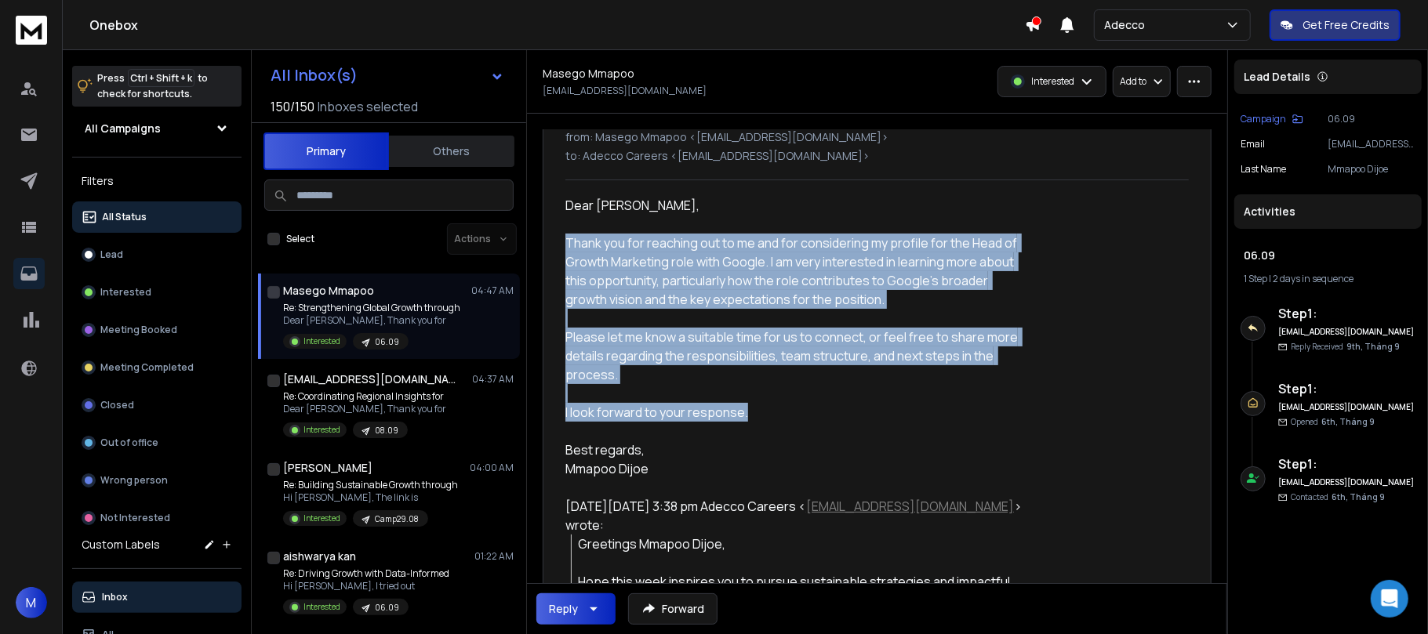 The width and height of the screenshot is (1428, 634). What do you see at coordinates (161, 78) in the screenshot?
I see `span: Ctrl + Shift + k` at bounding box center [161, 78].